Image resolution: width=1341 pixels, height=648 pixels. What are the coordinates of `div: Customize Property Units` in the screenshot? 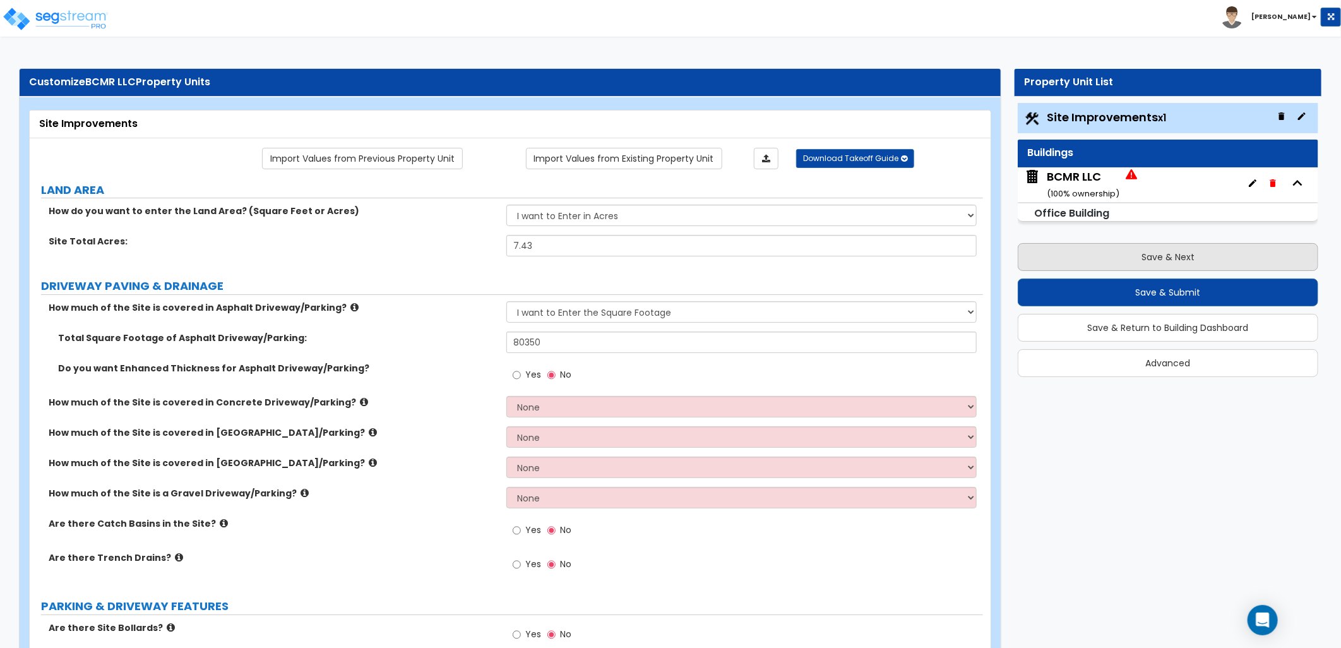 It's located at (510, 82).